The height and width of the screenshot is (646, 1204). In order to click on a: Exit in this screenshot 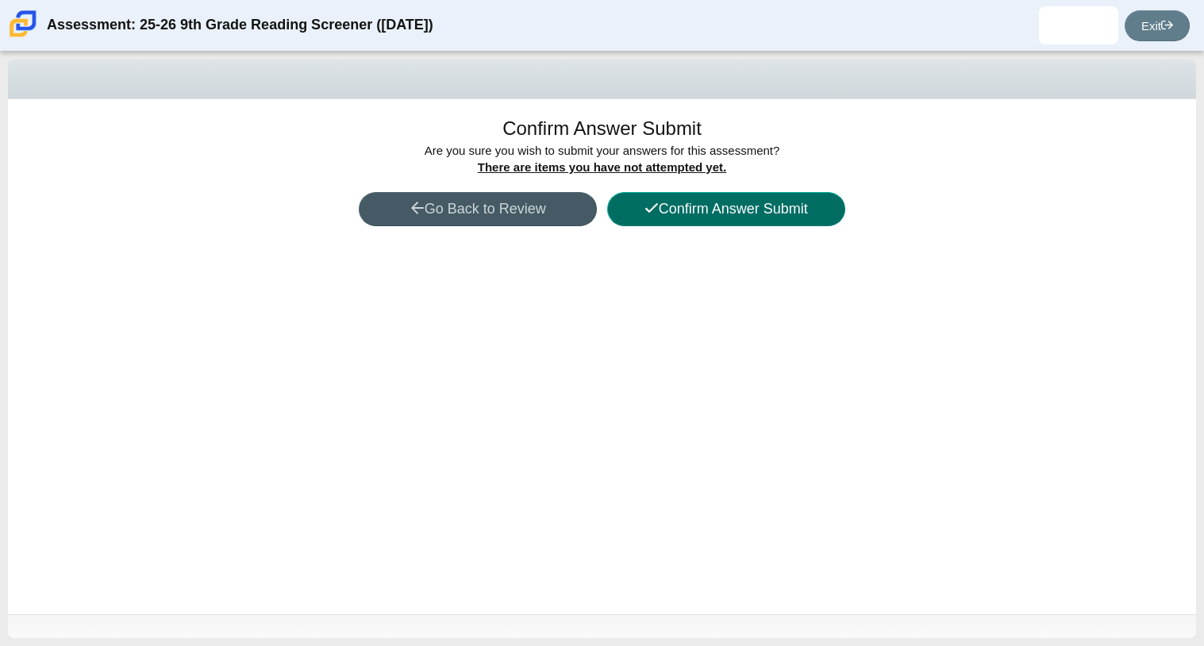, I will do `click(1157, 25)`.